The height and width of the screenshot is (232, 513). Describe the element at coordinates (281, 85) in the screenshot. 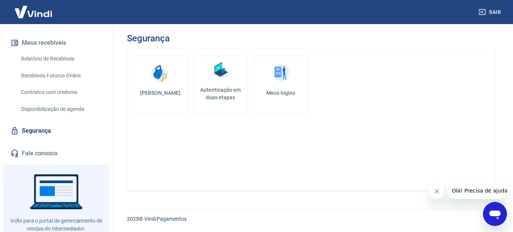

I see `a: Meus logins` at that location.